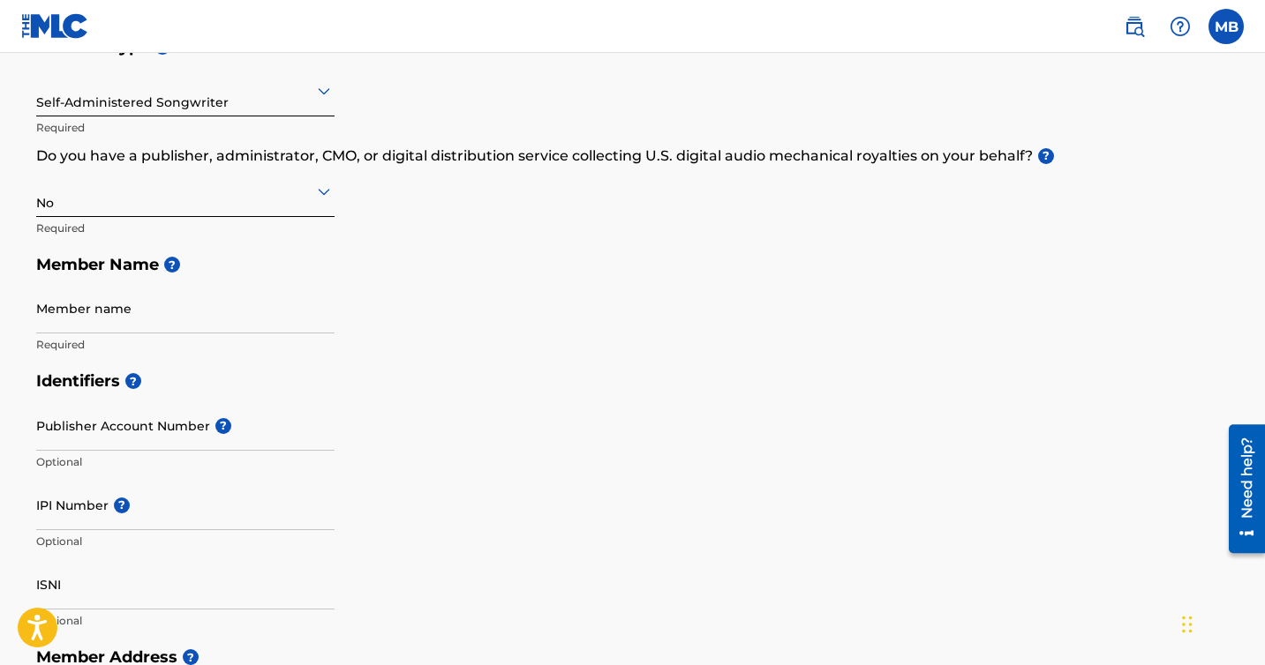  I want to click on p: Do you have a publisher, administrator, CMO, or digital distribution service collecting U.S. digi..., so click(633, 156).